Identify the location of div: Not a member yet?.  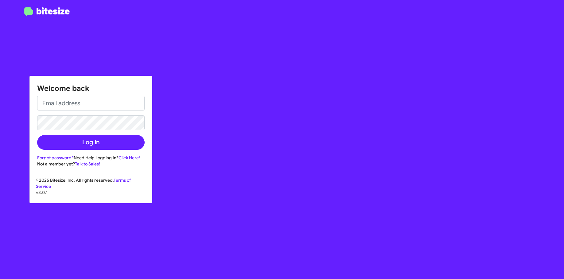
(91, 164).